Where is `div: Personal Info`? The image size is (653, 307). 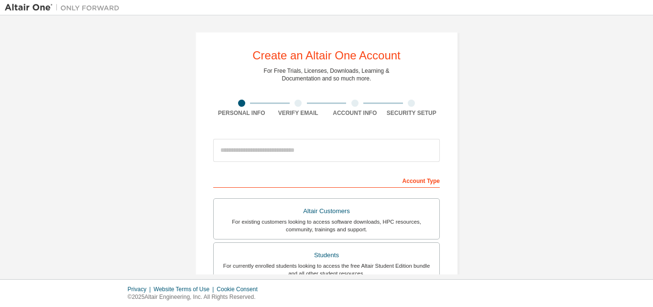
div: Personal Info is located at coordinates (242, 113).